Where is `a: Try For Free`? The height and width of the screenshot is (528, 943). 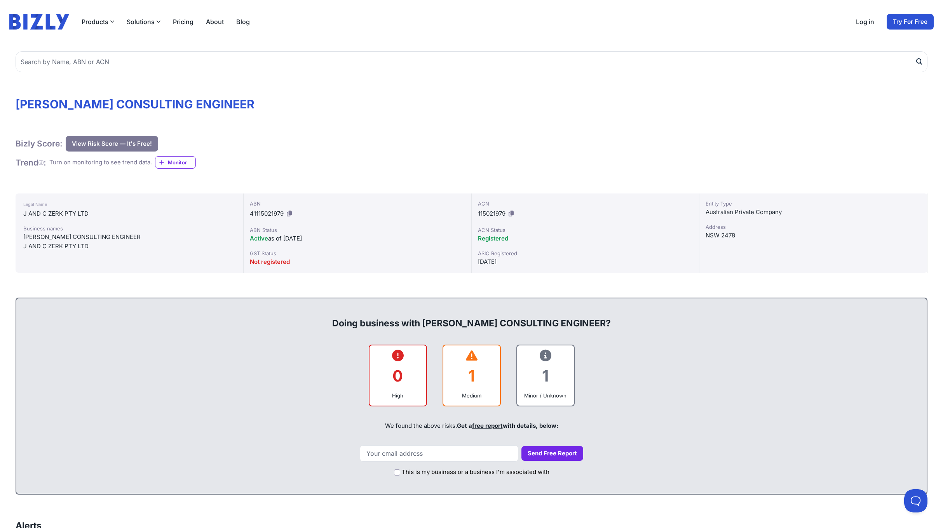
a: Try For Free is located at coordinates (909, 22).